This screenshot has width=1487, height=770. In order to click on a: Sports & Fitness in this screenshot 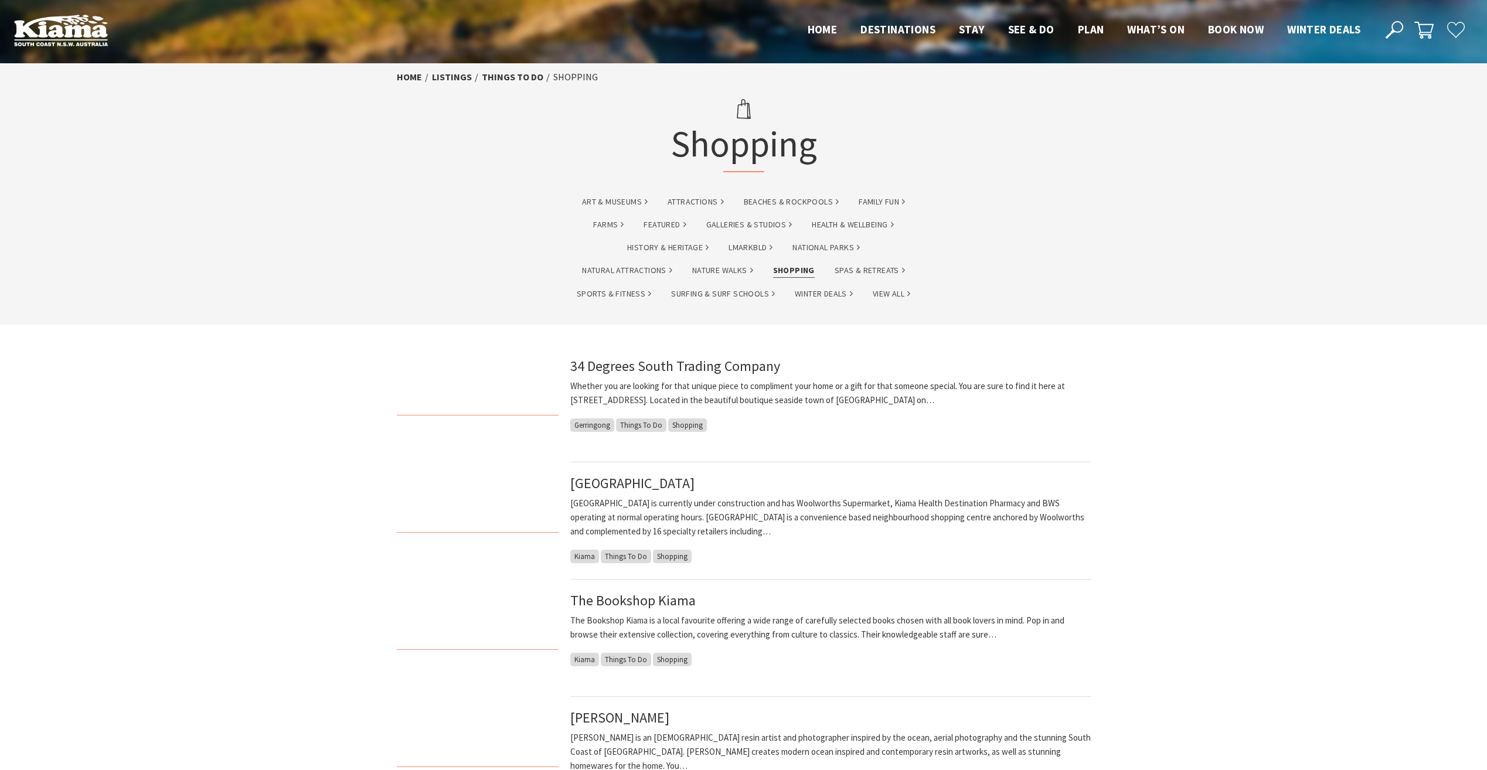, I will do `click(614, 294)`.